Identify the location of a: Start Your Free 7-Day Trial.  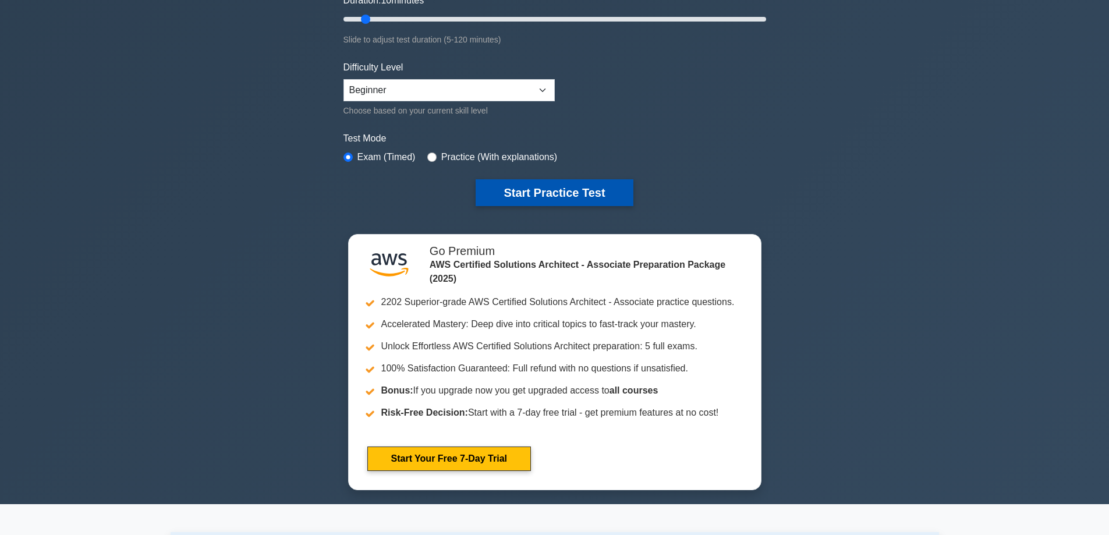
(449, 459).